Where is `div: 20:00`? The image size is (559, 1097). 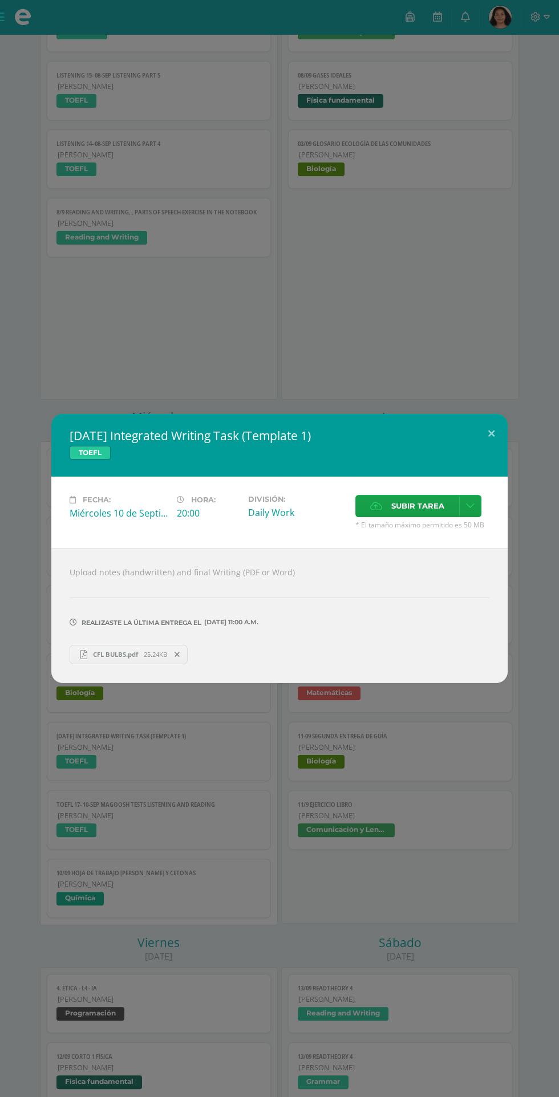
div: 20:00 is located at coordinates (208, 513).